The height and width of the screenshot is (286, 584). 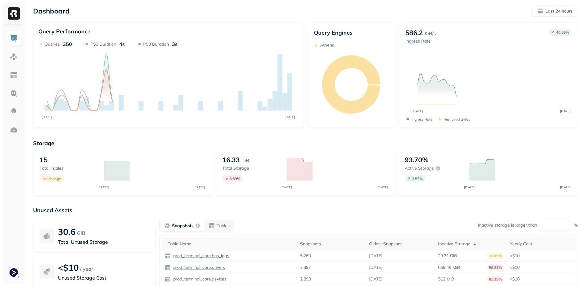 What do you see at coordinates (86, 269) in the screenshot?
I see `p: / year` at bounding box center [86, 269].